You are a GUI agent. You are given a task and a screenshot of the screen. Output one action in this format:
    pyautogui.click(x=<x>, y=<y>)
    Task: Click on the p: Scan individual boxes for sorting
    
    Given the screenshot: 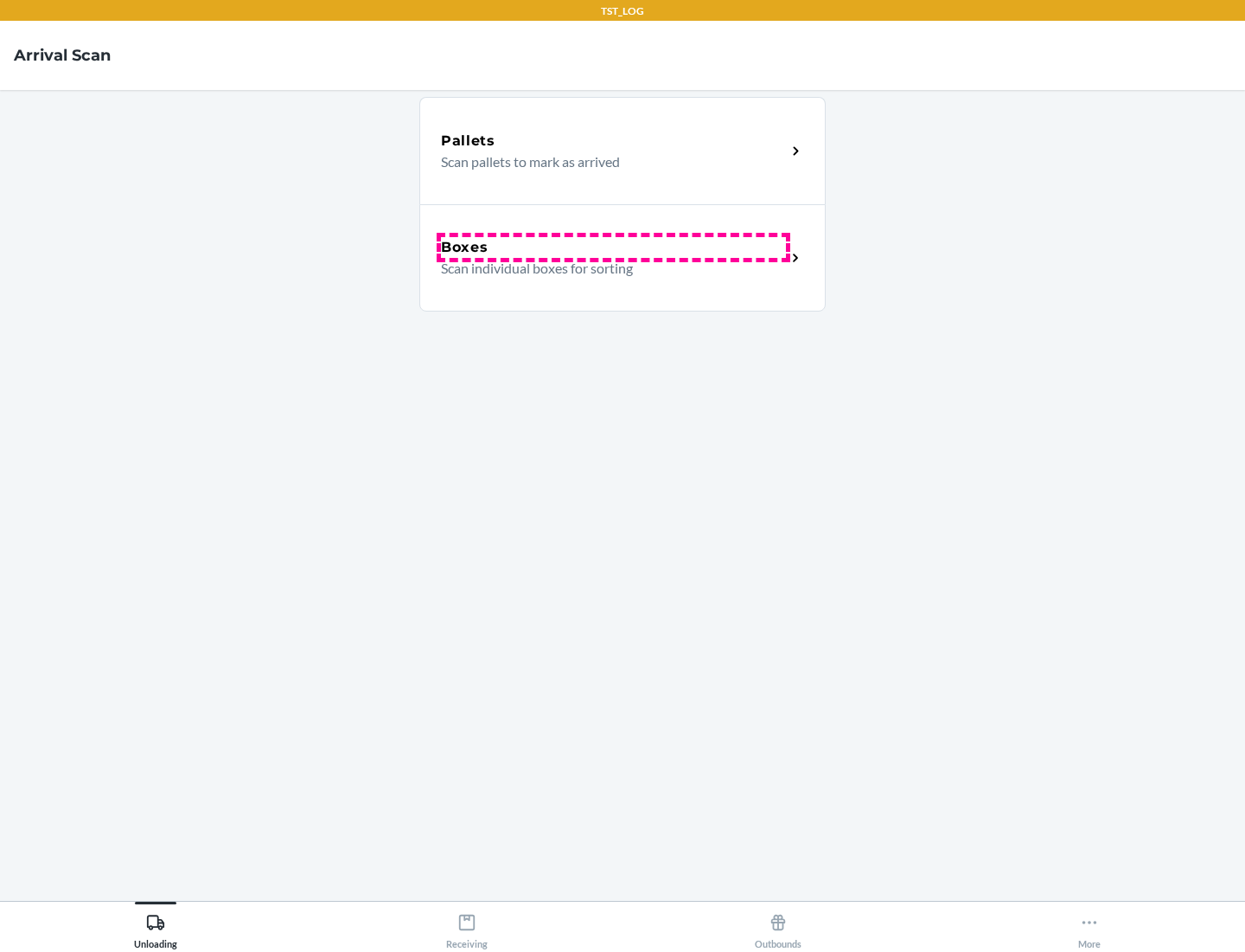 What is the action you would take?
    pyautogui.click(x=606, y=269)
    